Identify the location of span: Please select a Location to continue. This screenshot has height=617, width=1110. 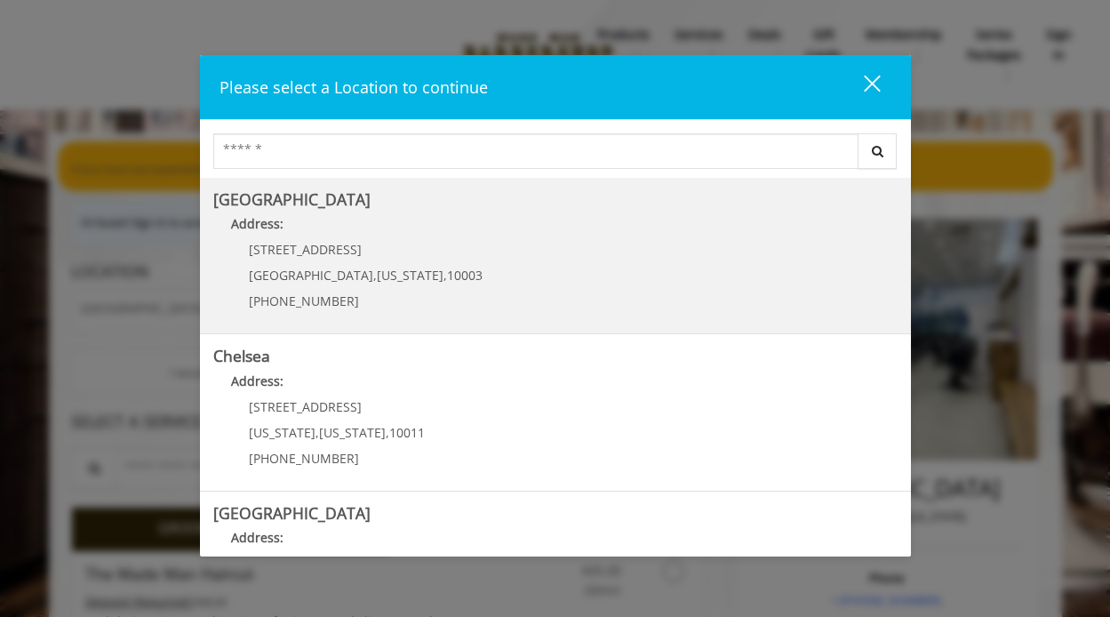
(354, 87).